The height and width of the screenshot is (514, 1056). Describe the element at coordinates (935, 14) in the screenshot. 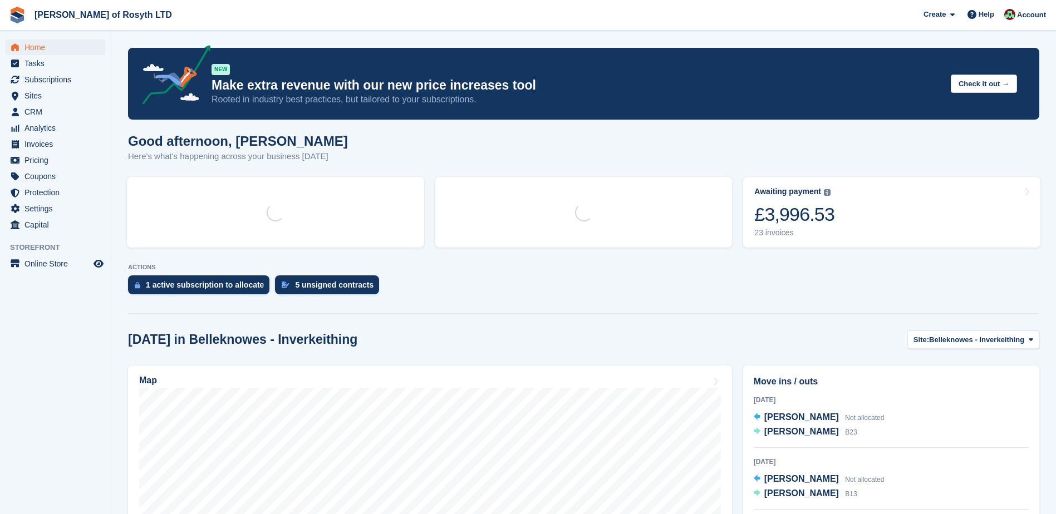

I see `span: Create` at that location.